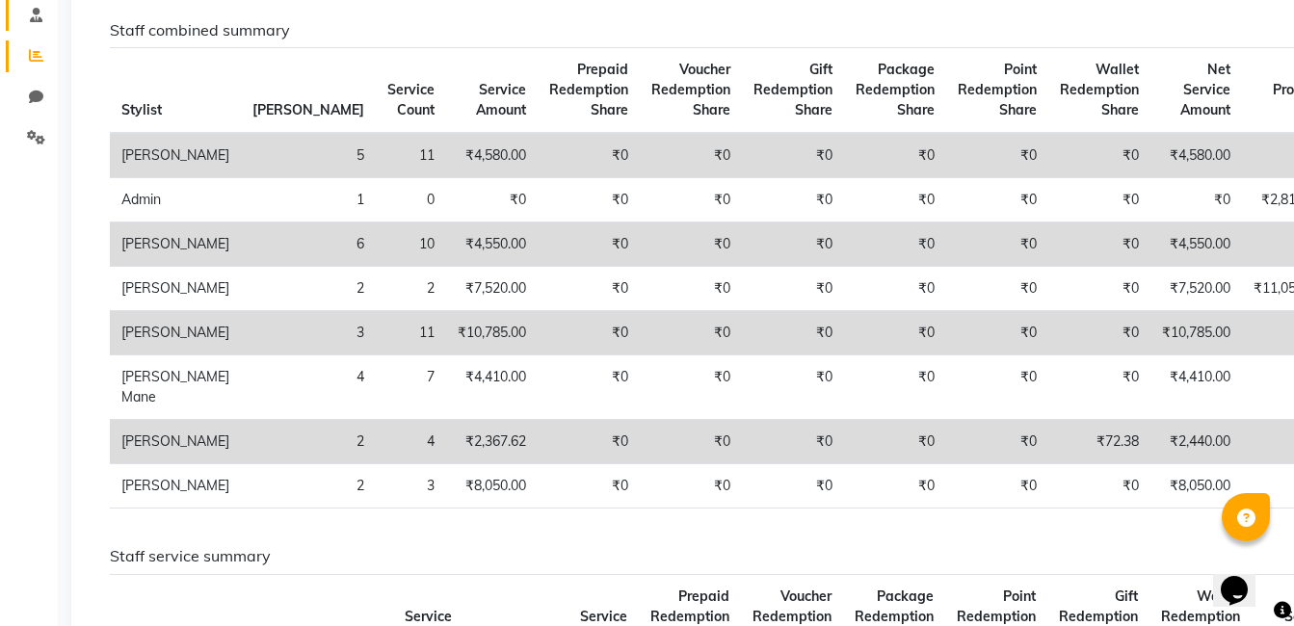  I want to click on span: Net Service Amount, so click(1205, 90).